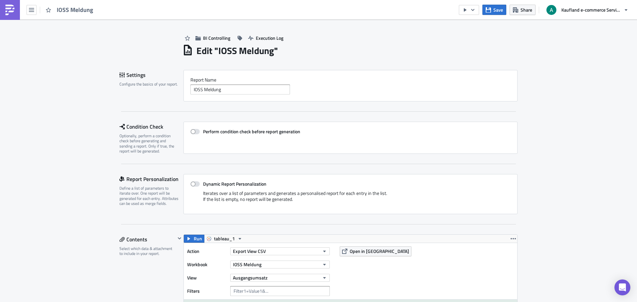 This screenshot has height=302, width=637. Describe the element at coordinates (207, 265) in the screenshot. I see `label: Workbook` at that location.